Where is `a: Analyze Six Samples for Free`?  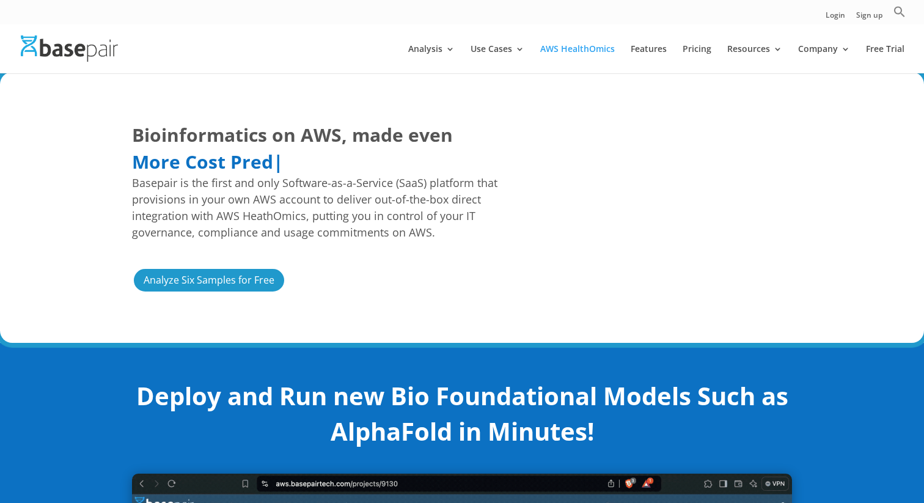
a: Analyze Six Samples for Free is located at coordinates (209, 280).